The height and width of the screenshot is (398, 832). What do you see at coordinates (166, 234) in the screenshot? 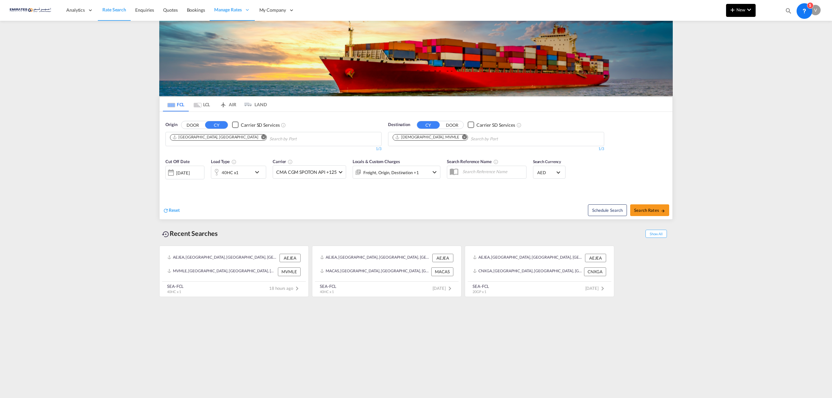
I see `md-icon: icon-backup-restore` at bounding box center [166, 234].